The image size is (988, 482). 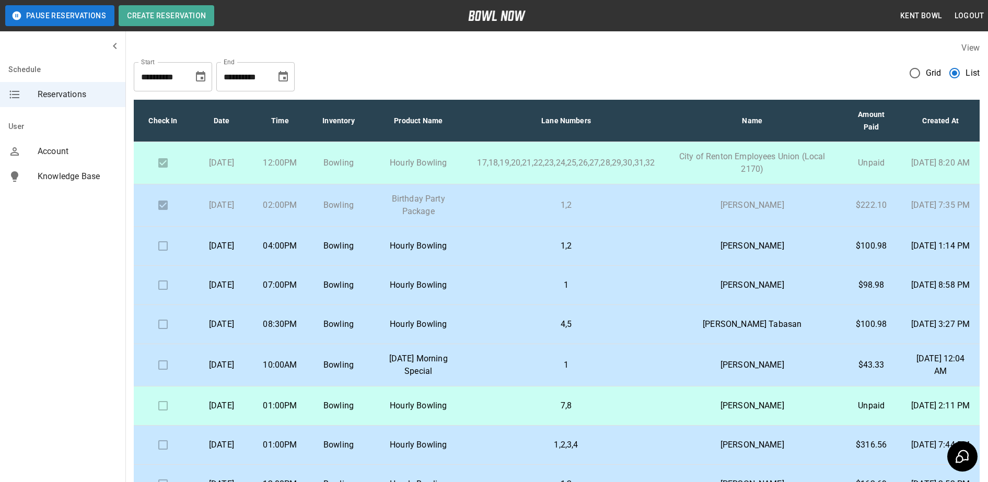 I want to click on span: Grid, so click(x=933, y=73).